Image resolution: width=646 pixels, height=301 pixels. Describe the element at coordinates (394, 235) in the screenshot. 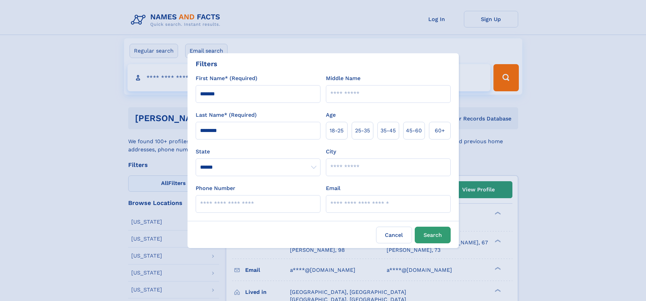

I see `label: Cancel` at that location.